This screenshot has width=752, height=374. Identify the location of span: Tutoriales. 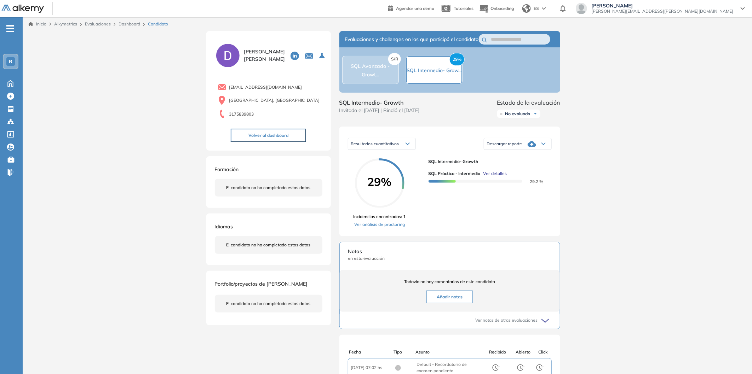
(463, 8).